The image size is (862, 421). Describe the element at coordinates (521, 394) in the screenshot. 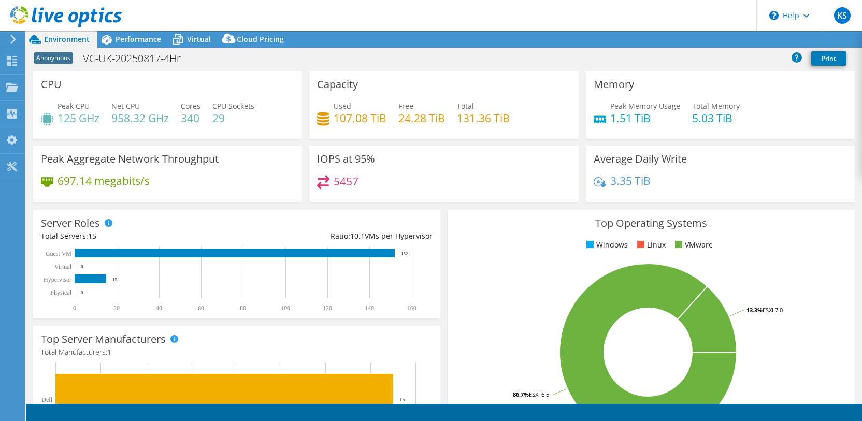

I see `tspan: 86.7%` at that location.